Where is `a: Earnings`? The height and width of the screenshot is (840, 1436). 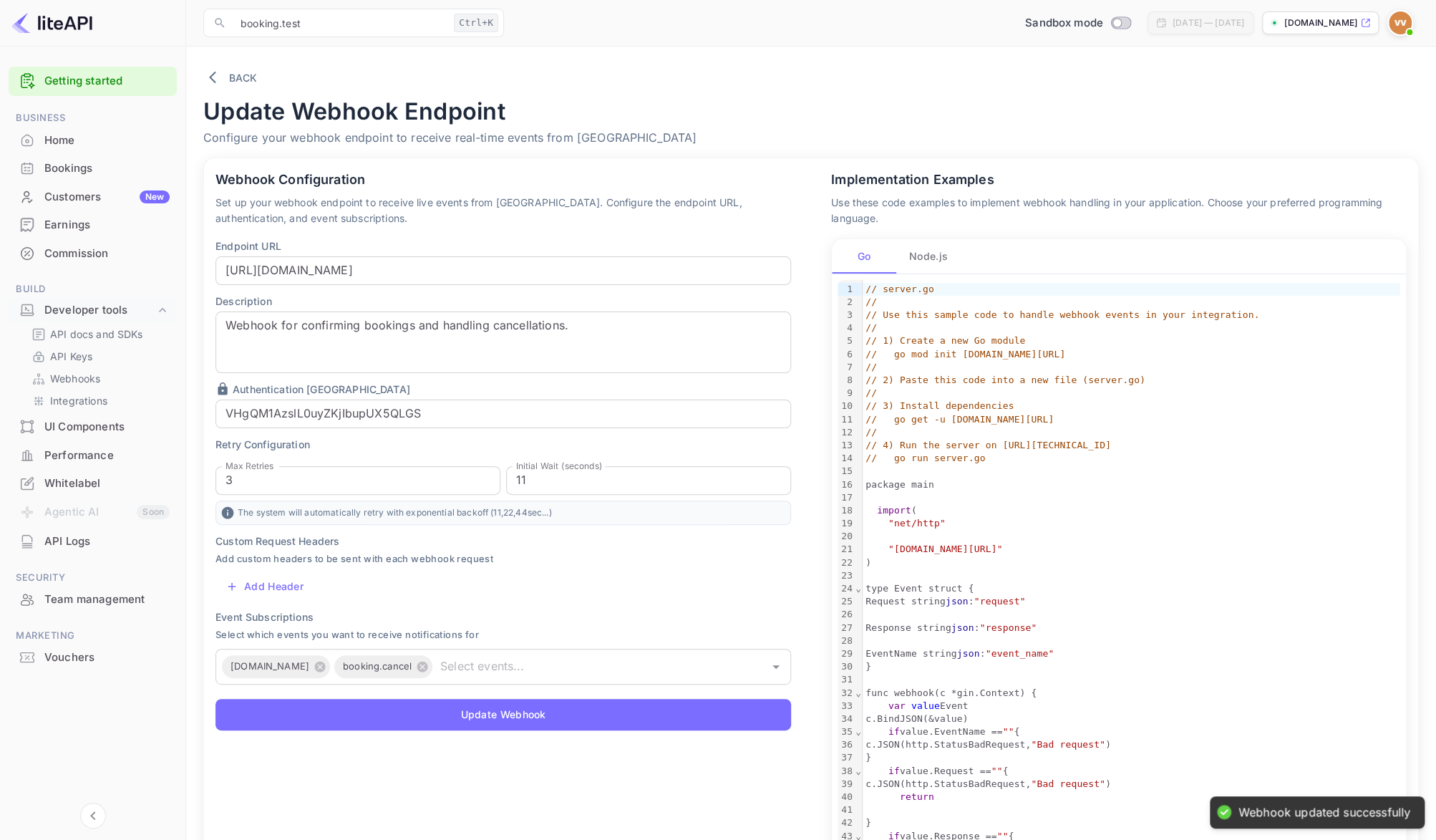 a: Earnings is located at coordinates (92, 224).